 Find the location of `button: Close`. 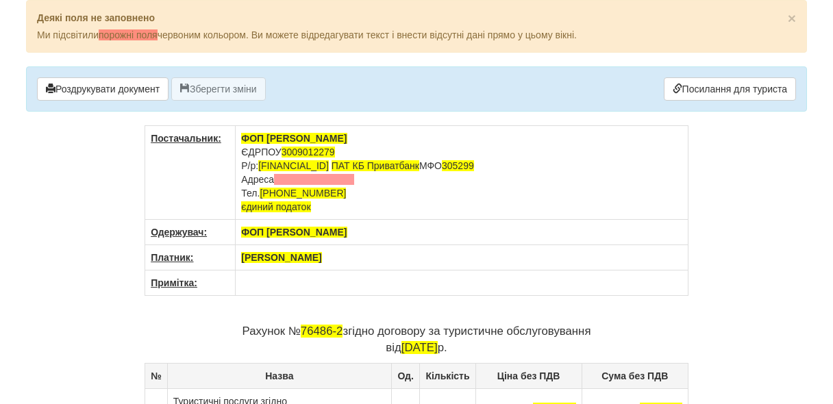

button: Close is located at coordinates (792, 18).